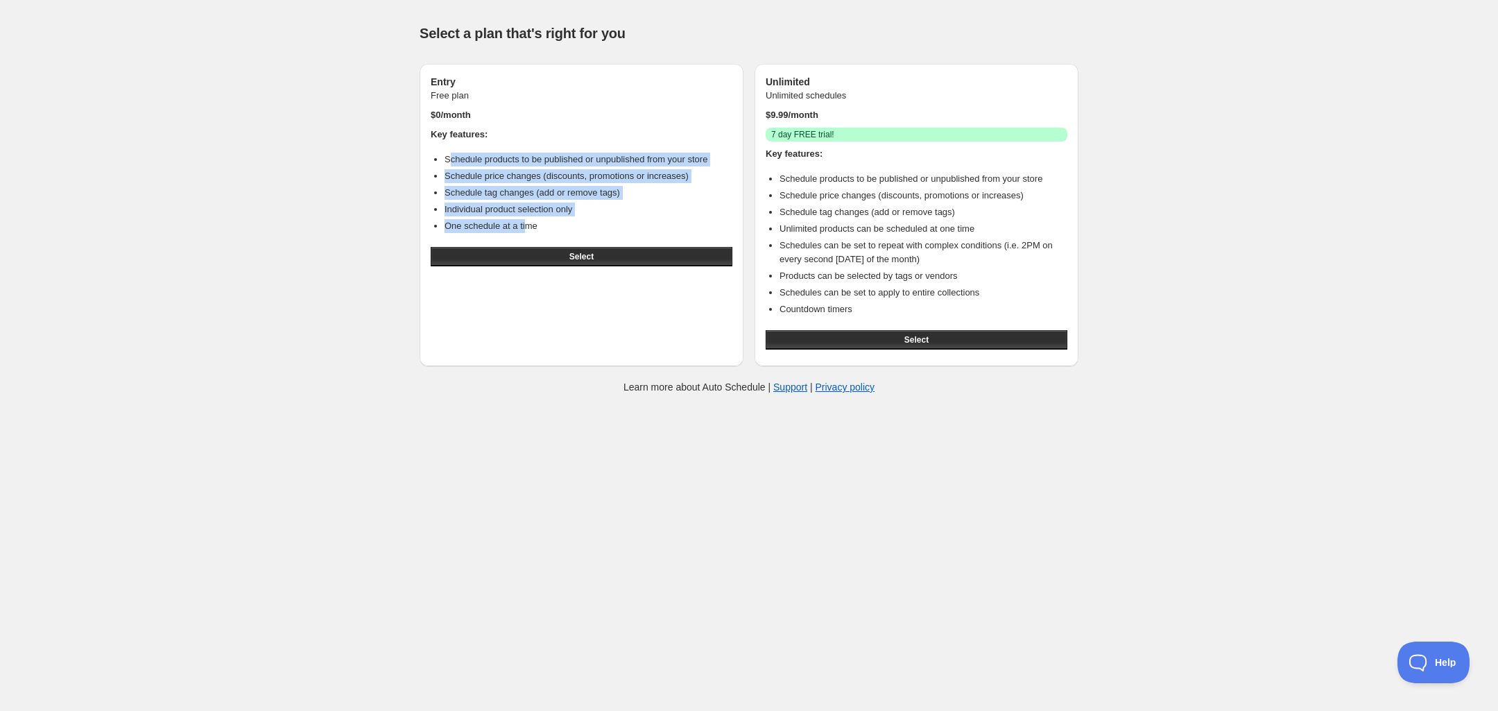  Describe the element at coordinates (845, 387) in the screenshot. I see `a: Privacy policy` at that location.